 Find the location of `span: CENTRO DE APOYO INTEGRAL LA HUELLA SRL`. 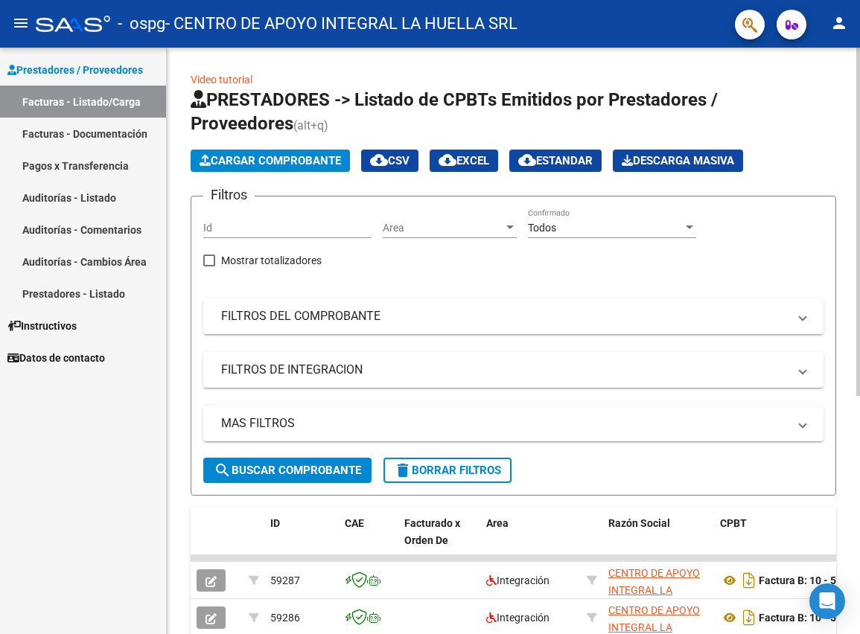

span: CENTRO DE APOYO INTEGRAL LA HUELLA SRL is located at coordinates (654, 590).